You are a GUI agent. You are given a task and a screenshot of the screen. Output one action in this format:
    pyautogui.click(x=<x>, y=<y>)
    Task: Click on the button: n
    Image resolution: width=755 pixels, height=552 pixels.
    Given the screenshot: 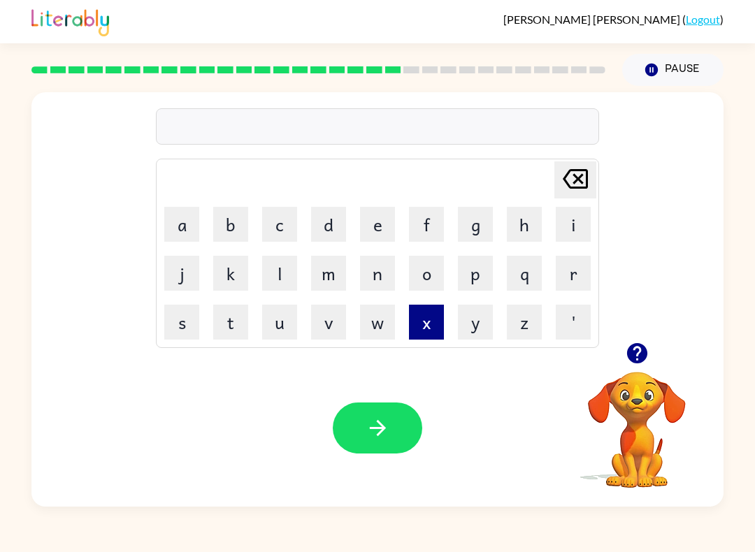 What is the action you would take?
    pyautogui.click(x=378, y=273)
    